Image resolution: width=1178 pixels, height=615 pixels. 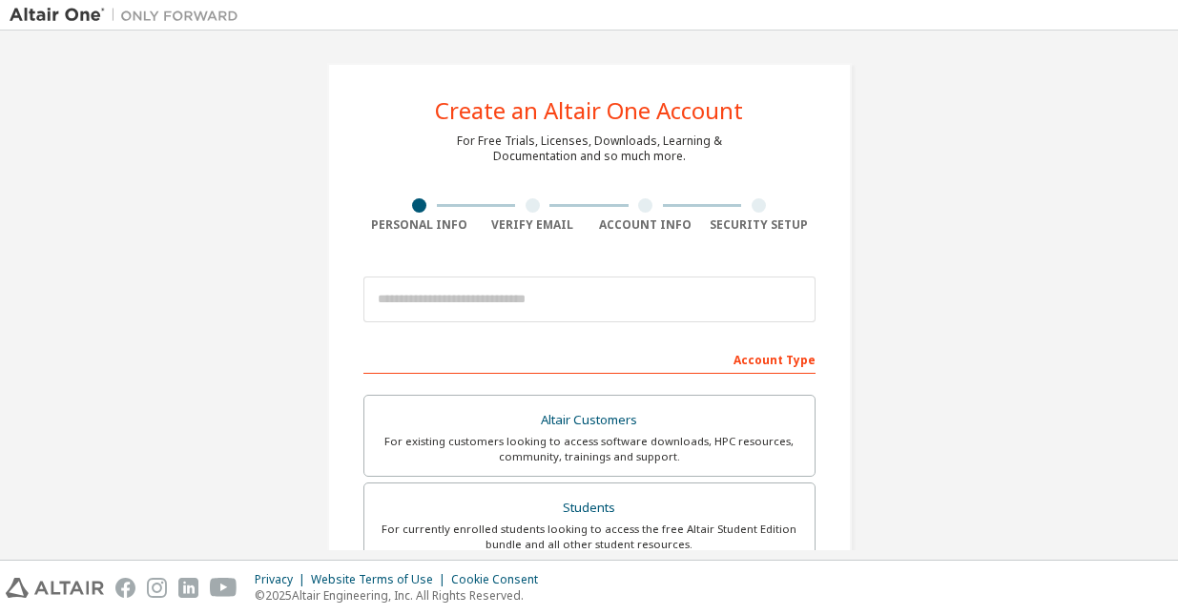 What do you see at coordinates (646, 225) in the screenshot?
I see `div: Account Info` at bounding box center [646, 225].